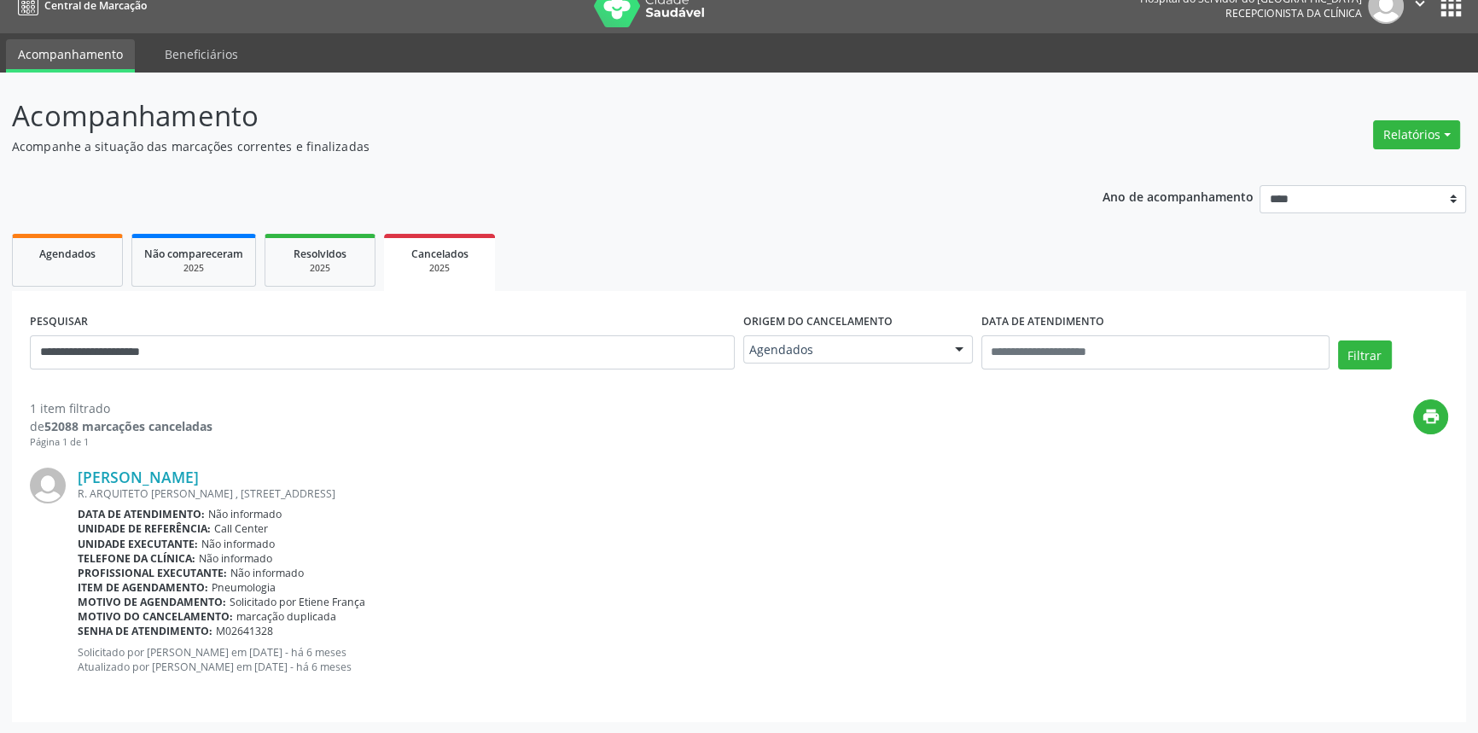  I want to click on label: PESQUISAR, so click(59, 322).